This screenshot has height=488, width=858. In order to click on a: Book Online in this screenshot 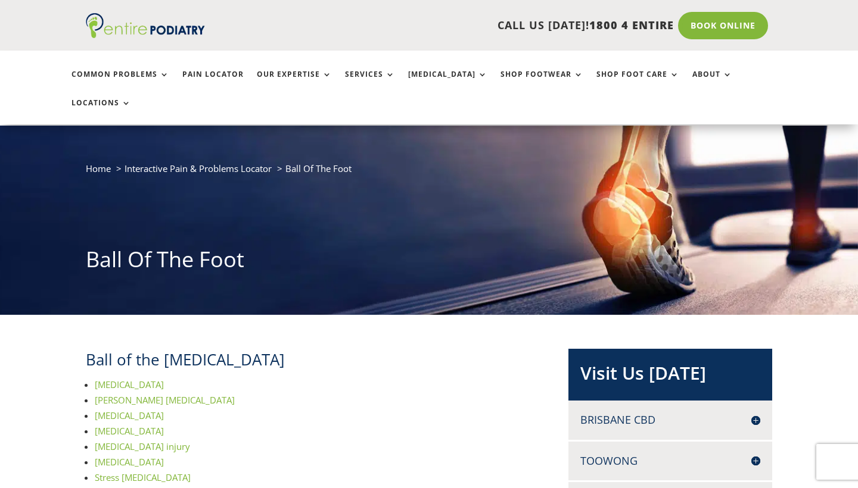, I will do `click(722, 26)`.